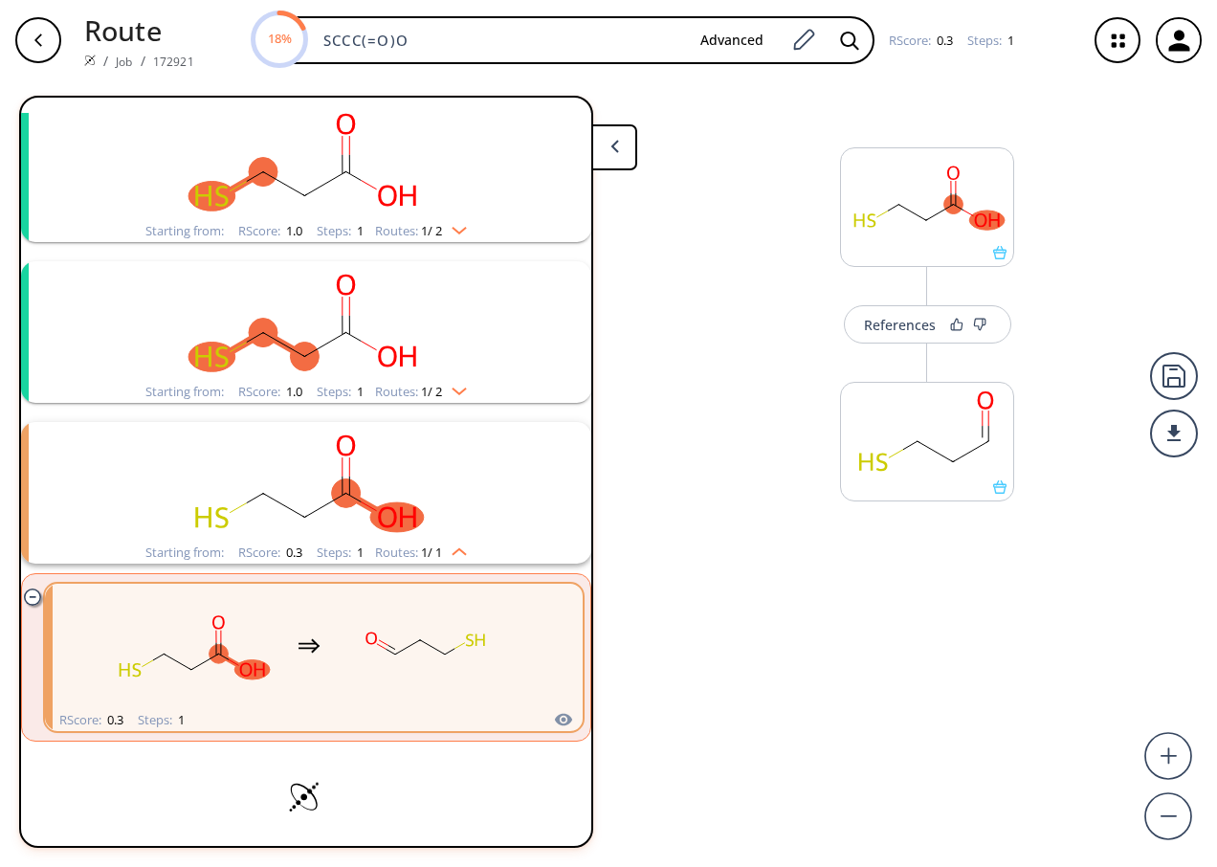 This screenshot has height=867, width=1217. I want to click on text: 18%, so click(278, 38).